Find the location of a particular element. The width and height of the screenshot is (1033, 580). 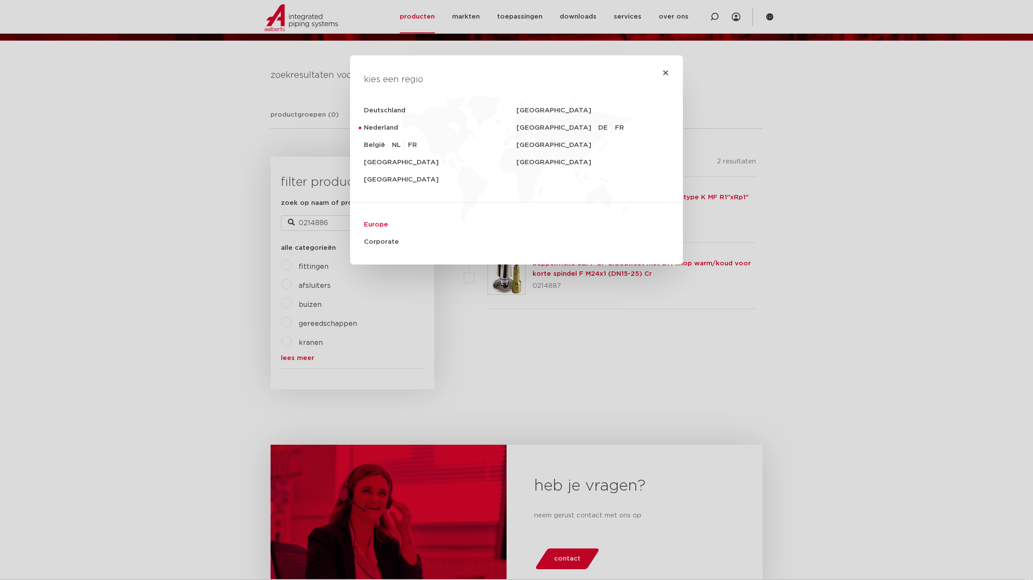

a: DE is located at coordinates (605, 128).